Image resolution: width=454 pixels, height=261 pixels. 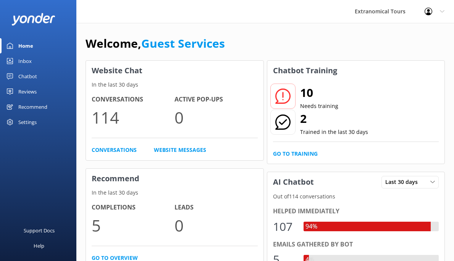 What do you see at coordinates (216, 208) in the screenshot?
I see `h4: Leads` at bounding box center [216, 208].